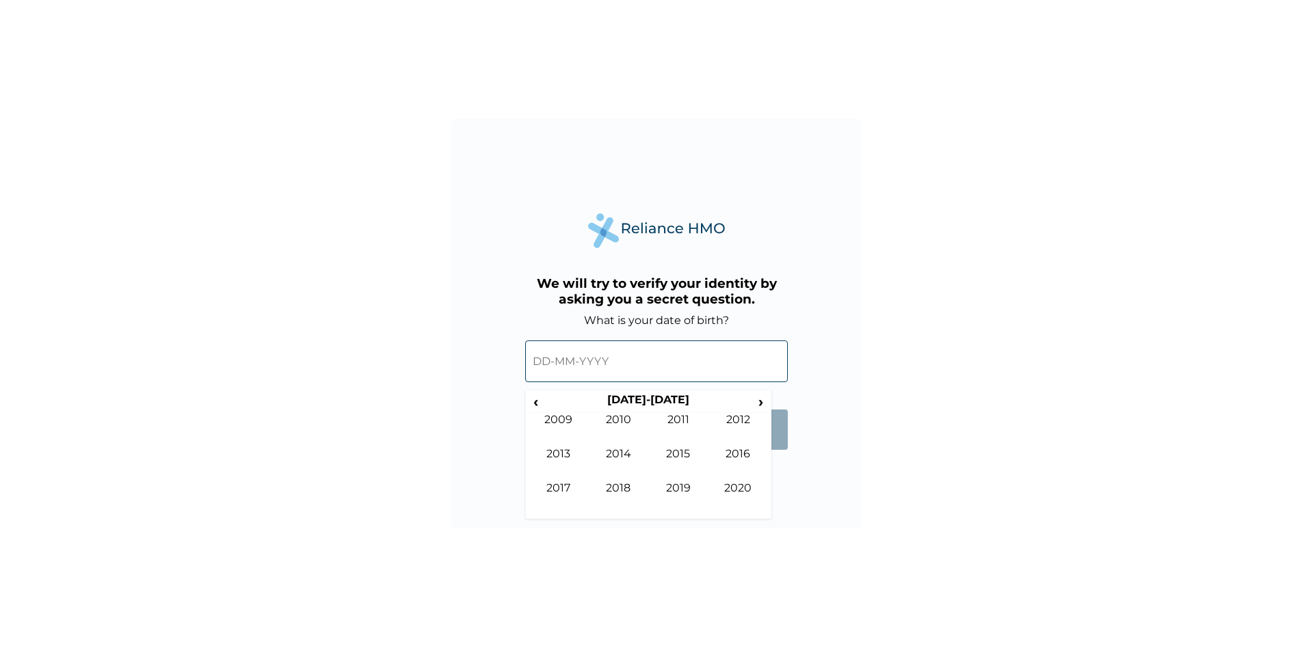 The width and height of the screenshot is (1313, 646). What do you see at coordinates (678, 464) in the screenshot?
I see `td: 2015` at bounding box center [678, 464].